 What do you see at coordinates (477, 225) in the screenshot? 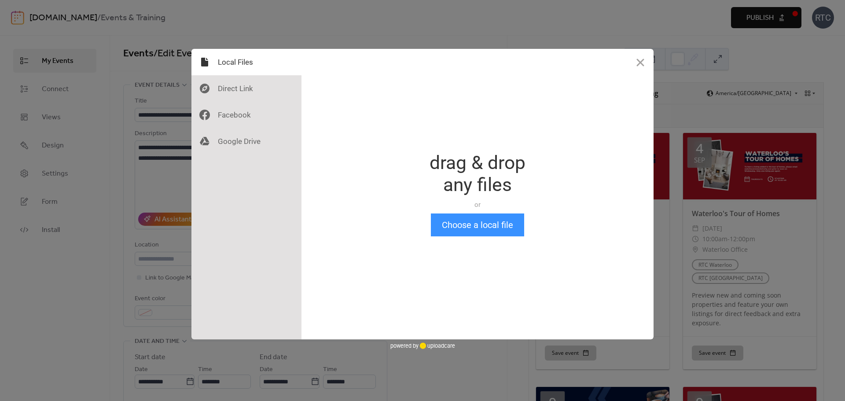
I see `button: Choose a local file` at bounding box center [477, 225].